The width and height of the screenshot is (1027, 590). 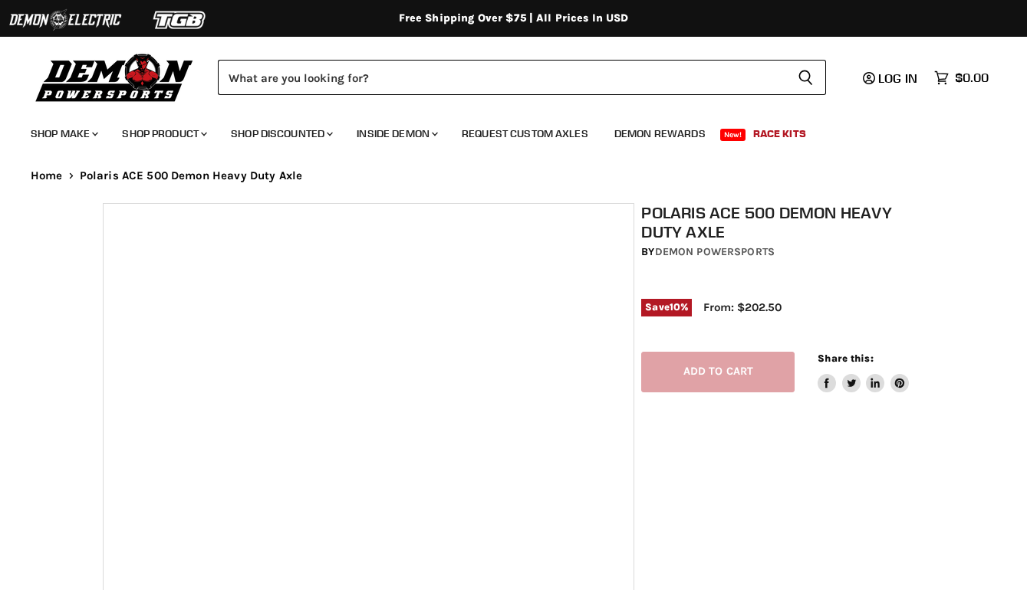 I want to click on span: 10, so click(x=675, y=307).